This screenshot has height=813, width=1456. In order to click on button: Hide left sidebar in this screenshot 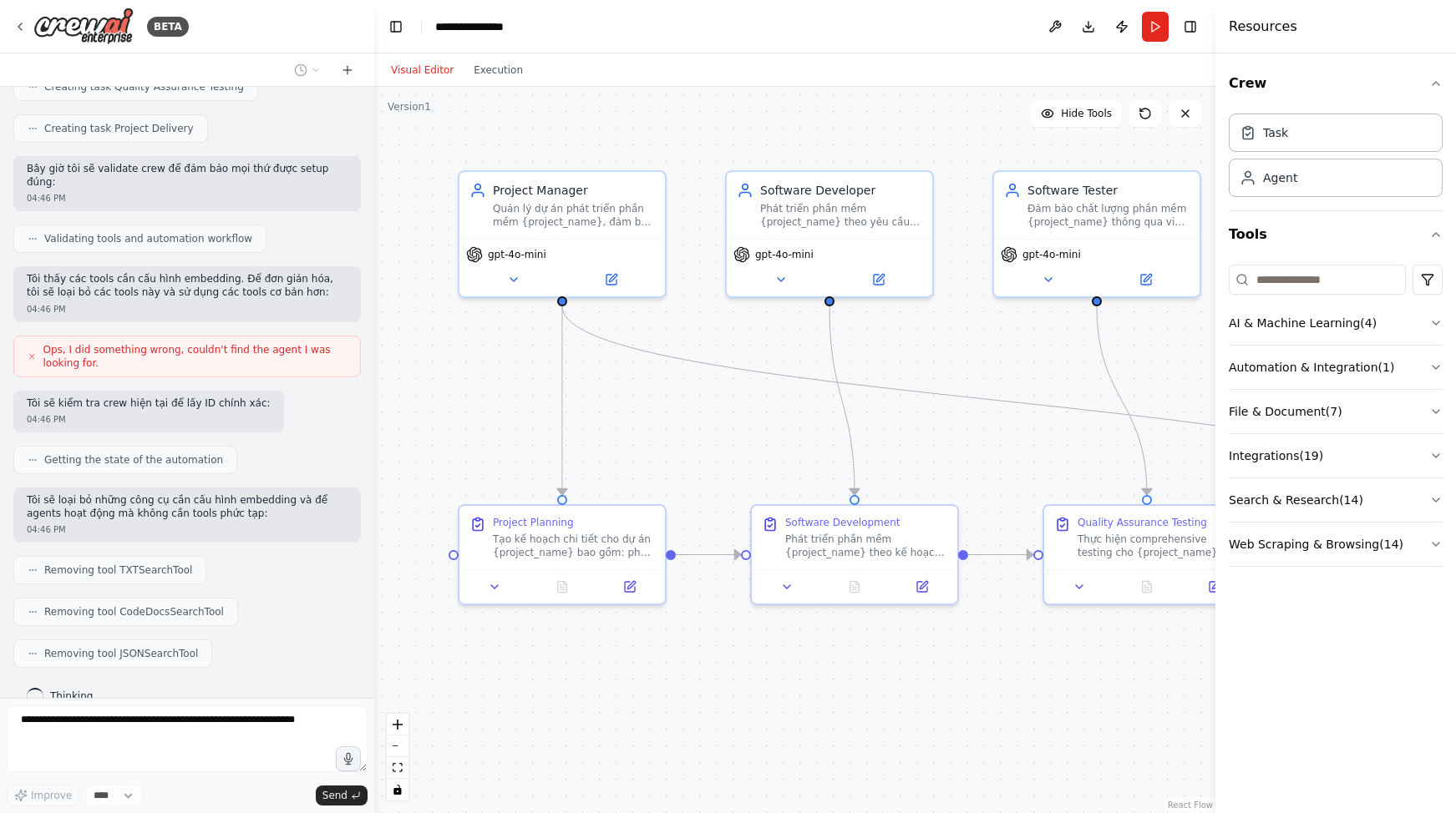, I will do `click(396, 27)`.